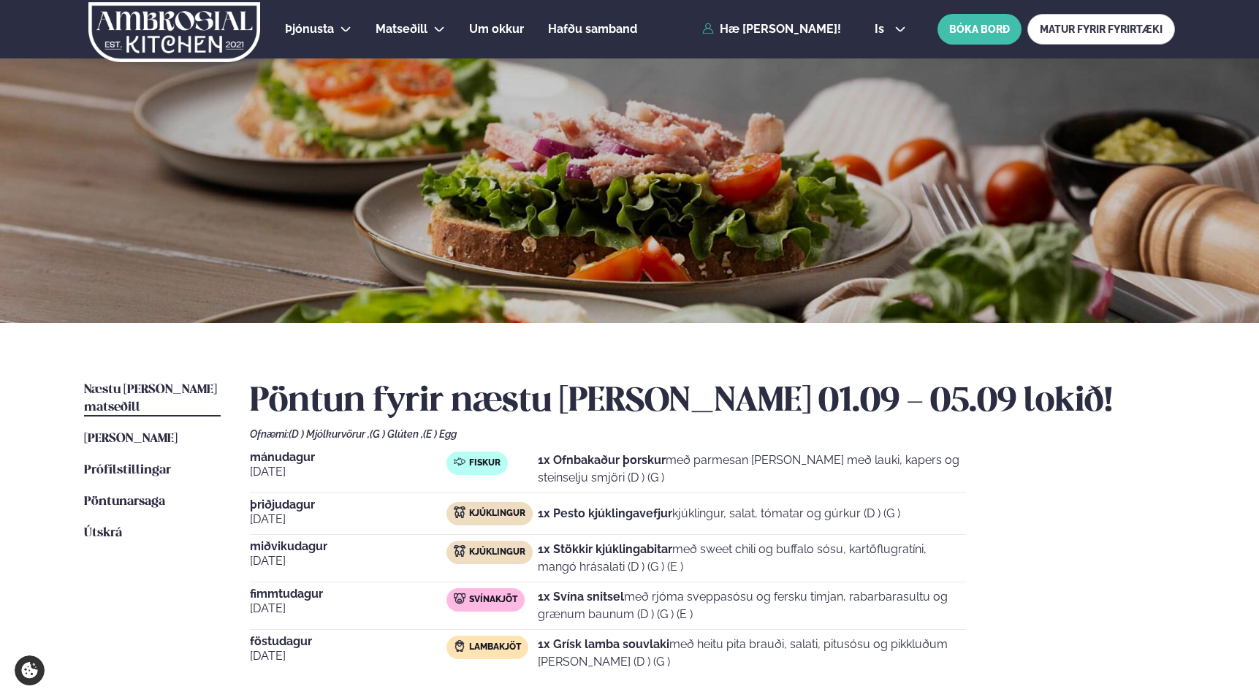 The width and height of the screenshot is (1259, 700). Describe the element at coordinates (396, 434) in the screenshot. I see `span: (G ) Glúten ,` at that location.